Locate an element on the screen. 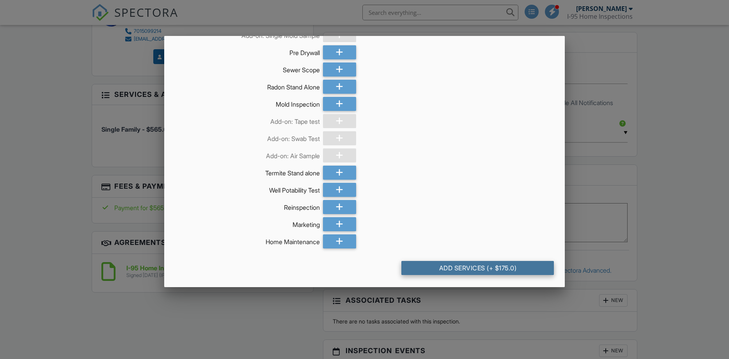 This screenshot has width=729, height=359. div: Add-on: Air Sample is located at coordinates (247, 154).